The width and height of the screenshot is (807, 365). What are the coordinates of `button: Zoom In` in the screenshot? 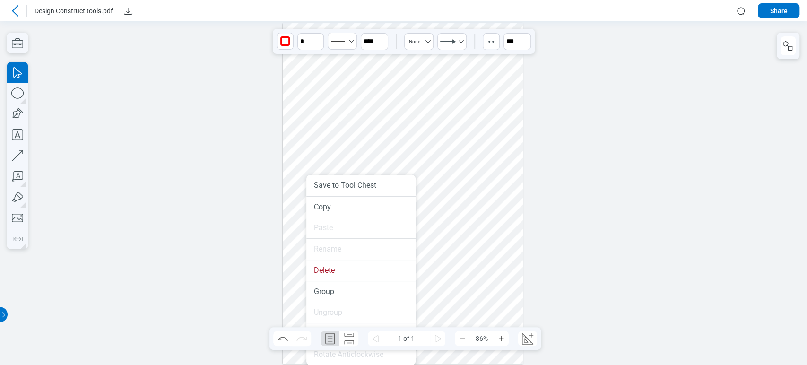 It's located at (501, 338).